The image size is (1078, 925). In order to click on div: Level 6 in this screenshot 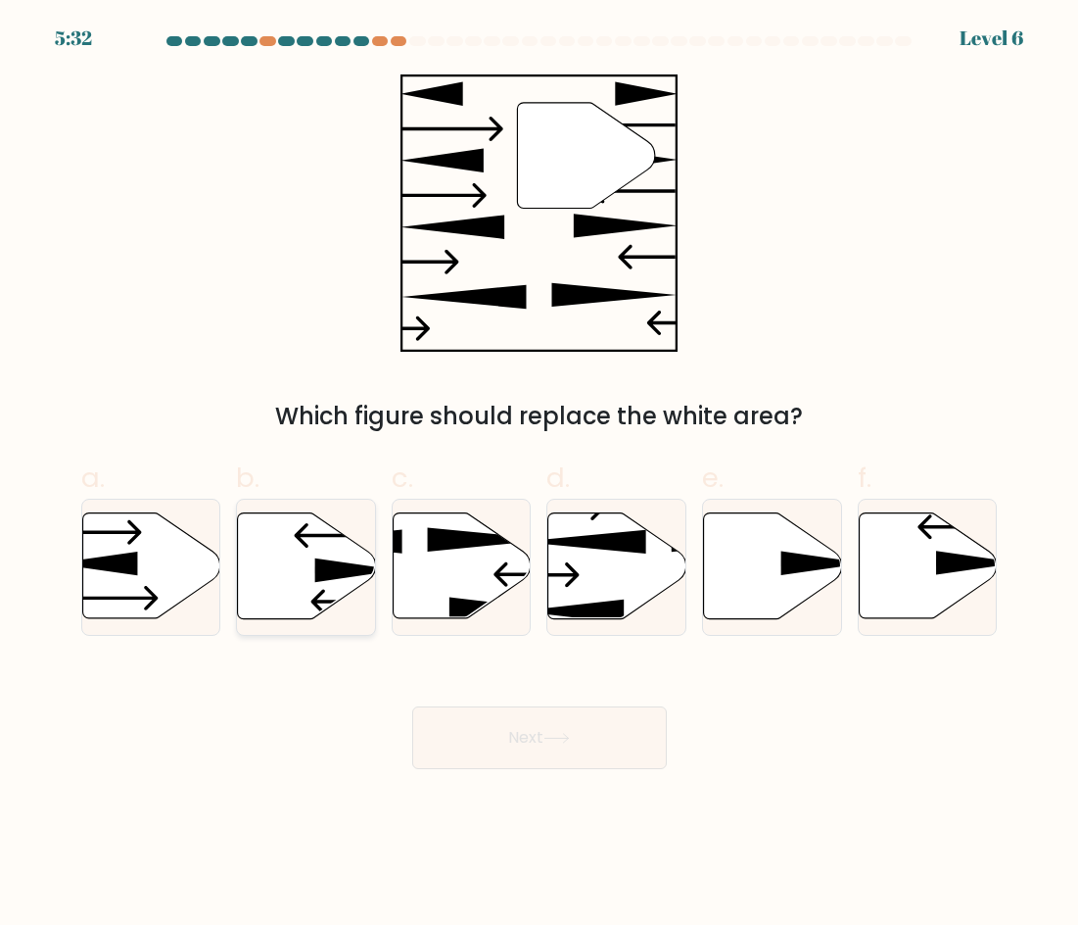, I will do `click(991, 38)`.